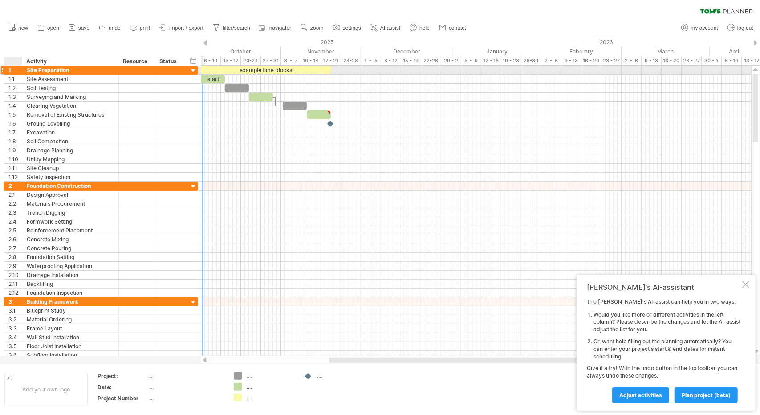  What do you see at coordinates (251, 61) in the screenshot?
I see `div: 20-24` at bounding box center [251, 61].